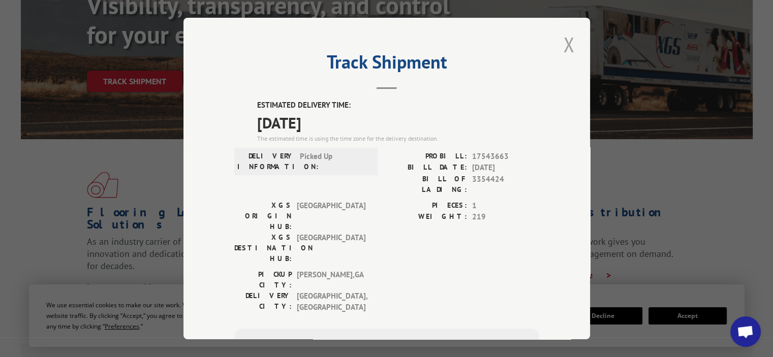 The image size is (773, 357). Describe the element at coordinates (427, 206) in the screenshot. I see `label: PIECES:` at that location.